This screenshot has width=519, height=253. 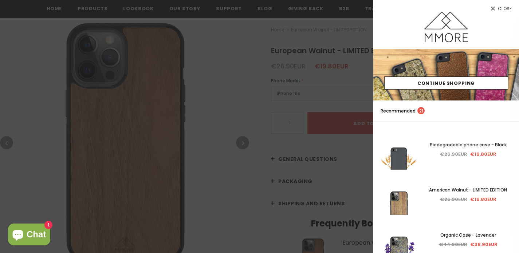 What do you see at coordinates (468, 190) in the screenshot?
I see `span: American Walnut - LIMITED EDITION` at bounding box center [468, 190].